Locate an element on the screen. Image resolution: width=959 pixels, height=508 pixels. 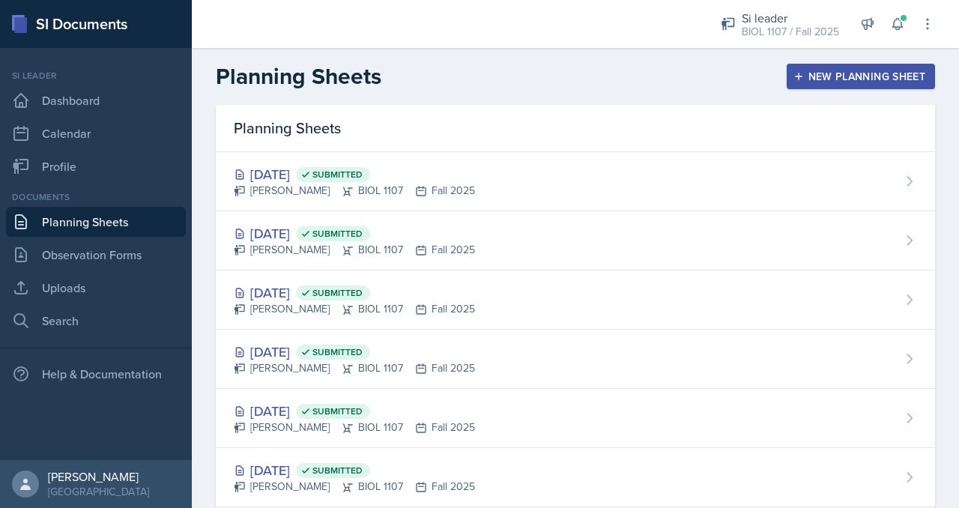
button: New Planning Sheet is located at coordinates (861, 76).